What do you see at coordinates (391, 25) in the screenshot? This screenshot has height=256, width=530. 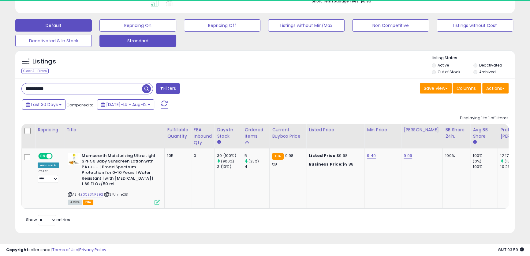 I see `button: Non Competitive` at bounding box center [391, 25].